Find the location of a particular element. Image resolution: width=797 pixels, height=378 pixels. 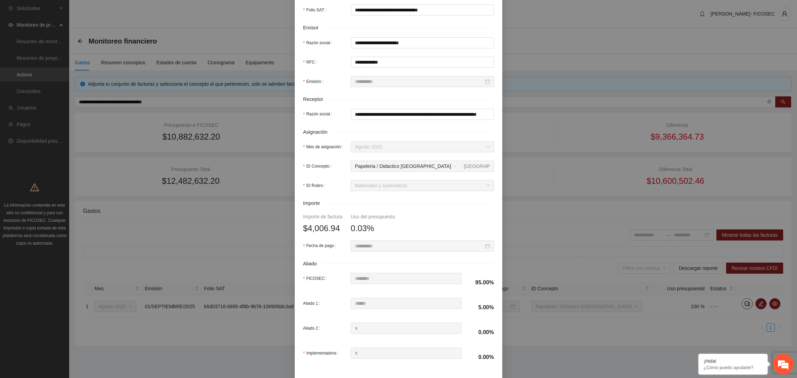

input: FICOSEC: is located at coordinates (406, 279).